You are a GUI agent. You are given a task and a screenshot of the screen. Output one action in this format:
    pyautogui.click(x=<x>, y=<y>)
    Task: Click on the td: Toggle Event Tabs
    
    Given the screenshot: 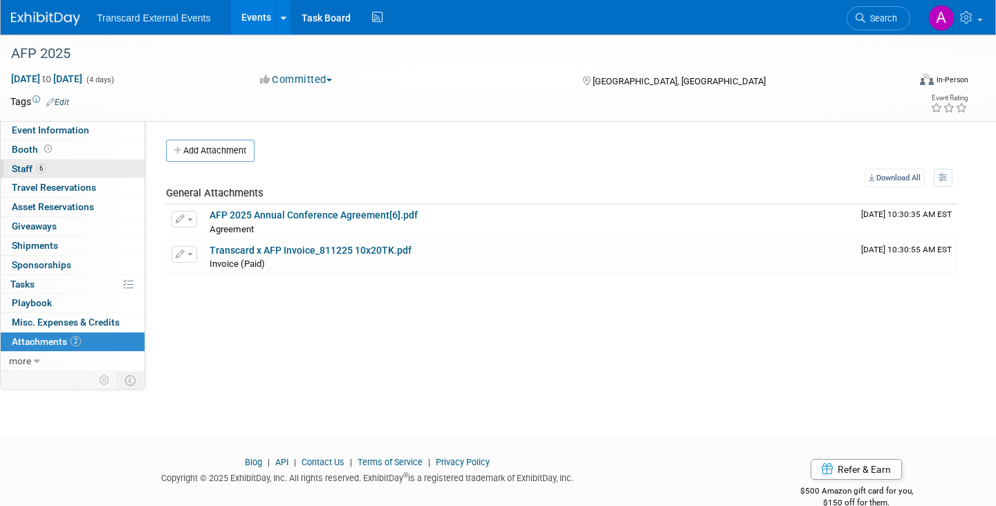 What is the action you would take?
    pyautogui.click(x=131, y=381)
    